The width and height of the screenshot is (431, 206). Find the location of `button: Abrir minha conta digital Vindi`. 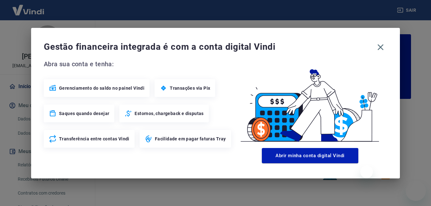

button: Abrir minha conta digital Vindi is located at coordinates (310, 156).